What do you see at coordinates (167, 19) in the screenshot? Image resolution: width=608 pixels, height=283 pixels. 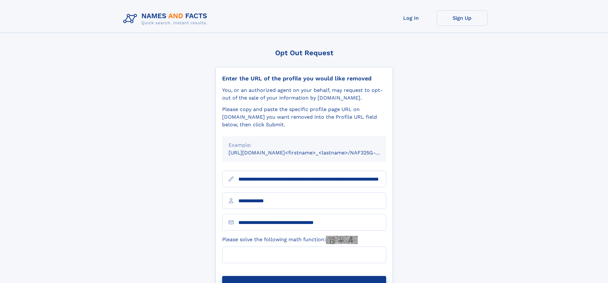 I see `img: Logo Names and Facts` at bounding box center [167, 19].